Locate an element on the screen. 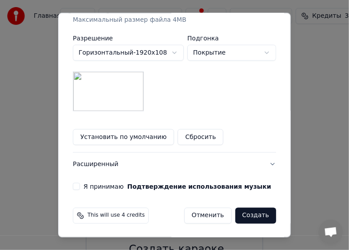  label: Разрешение is located at coordinates (128, 38).